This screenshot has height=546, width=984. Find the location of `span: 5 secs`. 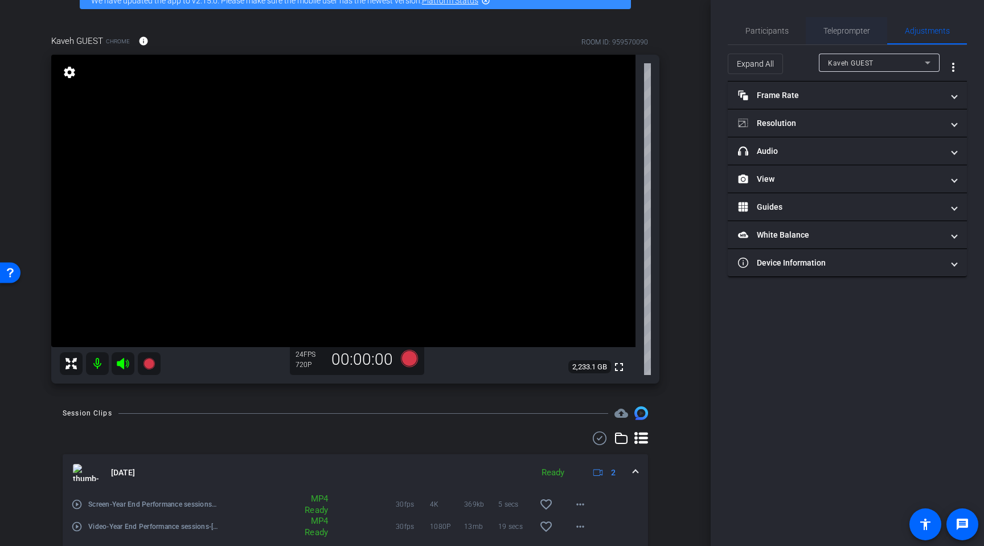

span: 5 secs is located at coordinates (515, 504).